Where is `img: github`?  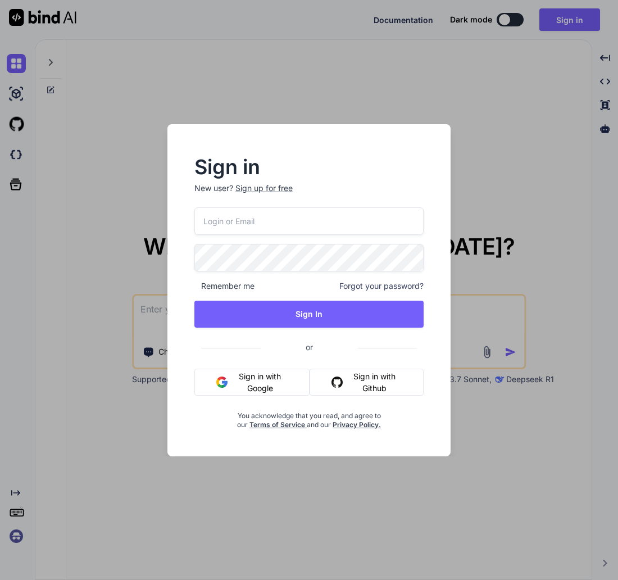 img: github is located at coordinates (337, 382).